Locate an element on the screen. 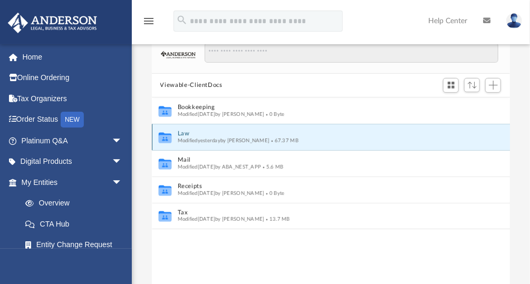 The height and width of the screenshot is (284, 530). a: Order StatusNEW is located at coordinates (73, 120).